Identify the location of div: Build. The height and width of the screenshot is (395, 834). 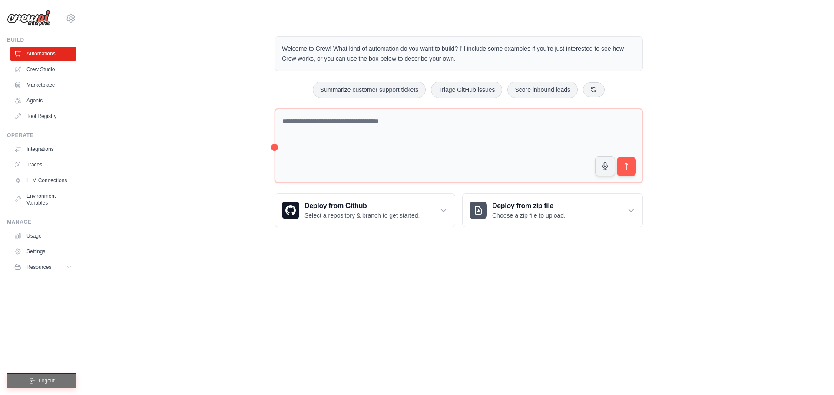
(41, 40).